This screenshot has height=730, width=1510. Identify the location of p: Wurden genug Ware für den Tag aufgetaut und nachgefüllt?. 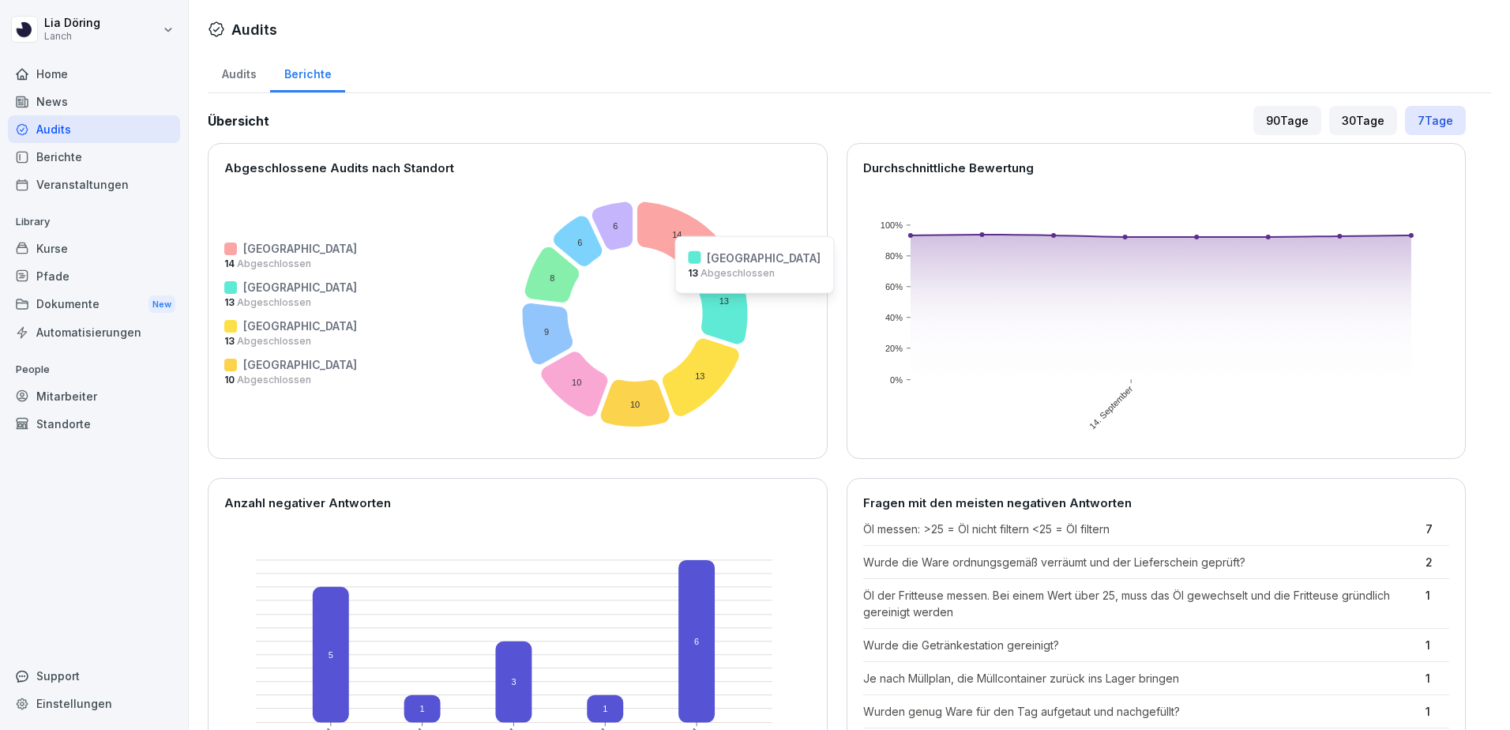
(1140, 711).